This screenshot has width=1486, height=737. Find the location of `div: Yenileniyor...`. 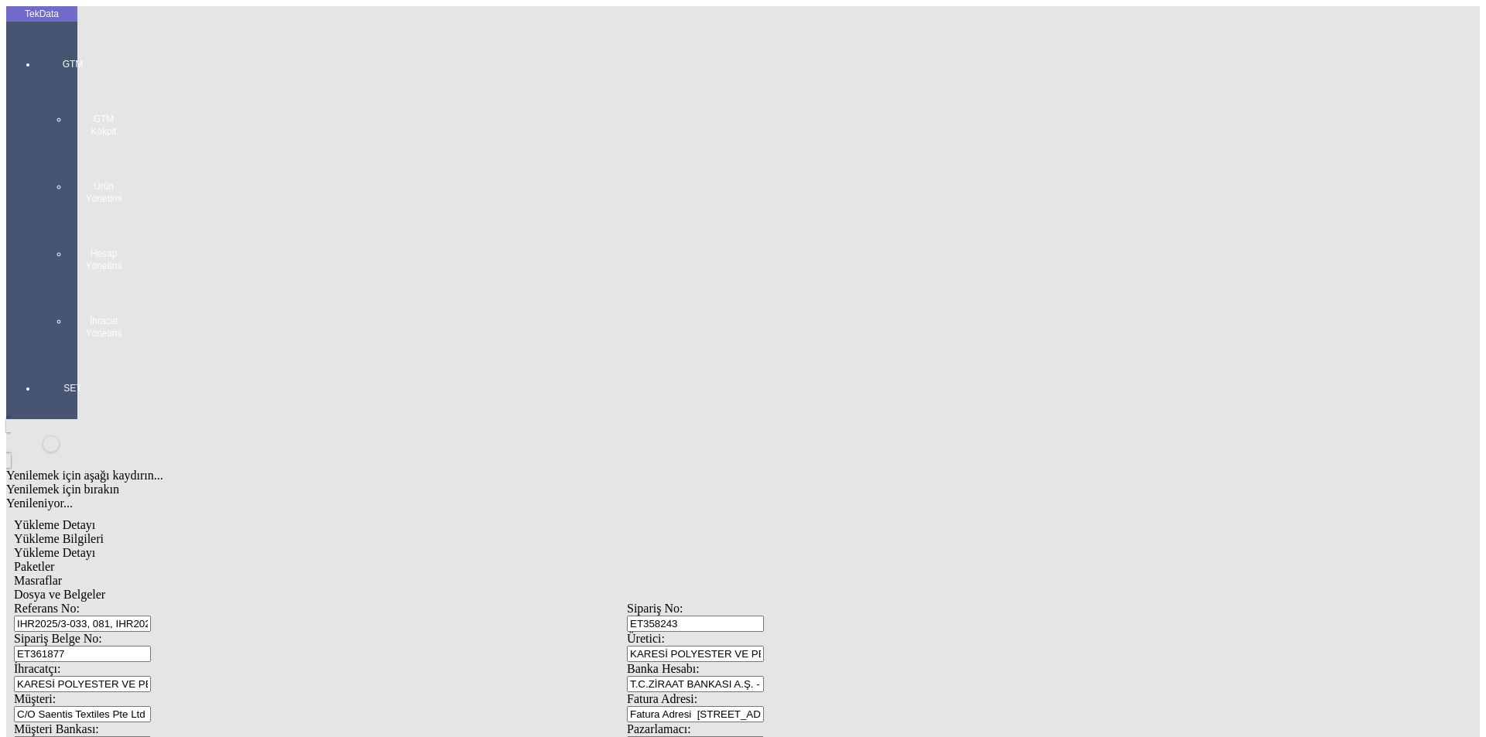

div: Yenileniyor... is located at coordinates (627, 504).